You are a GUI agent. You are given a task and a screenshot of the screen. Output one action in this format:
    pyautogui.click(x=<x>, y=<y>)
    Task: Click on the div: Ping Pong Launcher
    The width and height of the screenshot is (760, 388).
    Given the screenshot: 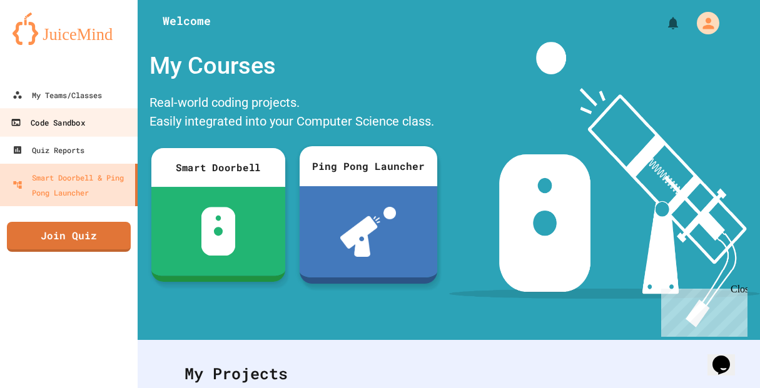 What is the action you would take?
    pyautogui.click(x=368, y=166)
    